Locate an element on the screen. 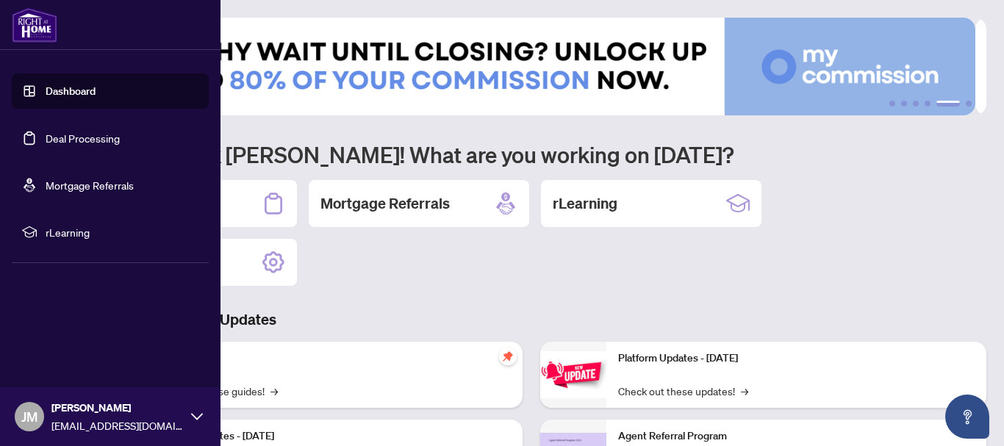 The height and width of the screenshot is (446, 1004). a: Deal Processing is located at coordinates (82, 138).